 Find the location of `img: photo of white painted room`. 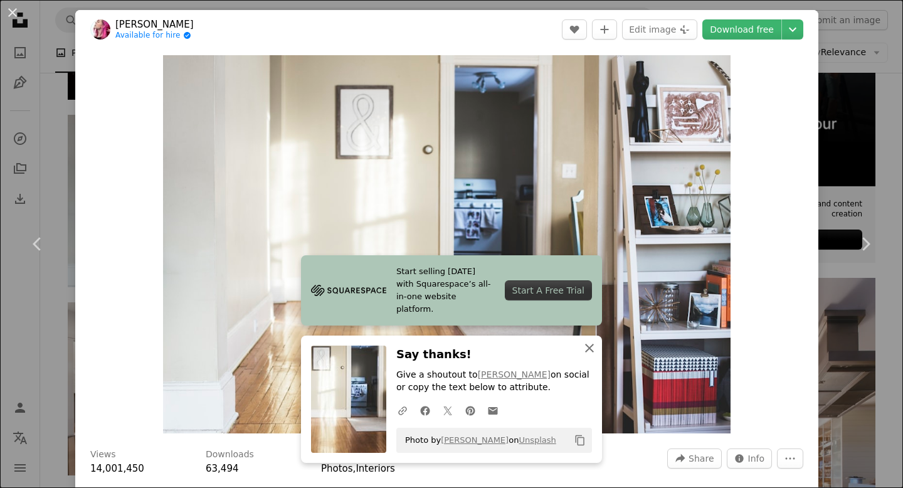

img: photo of white painted room is located at coordinates (446, 244).